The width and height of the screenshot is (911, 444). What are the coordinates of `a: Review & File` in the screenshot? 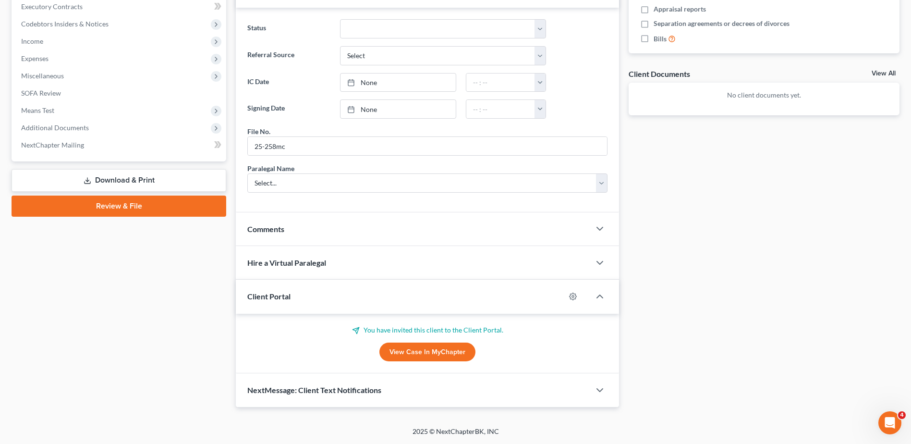 It's located at (119, 206).